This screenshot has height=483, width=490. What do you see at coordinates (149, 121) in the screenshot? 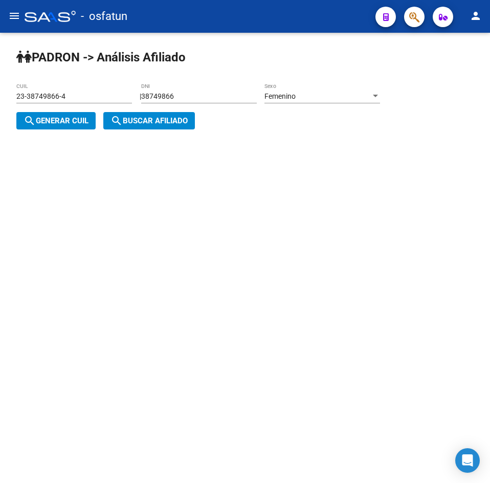
I see `button: Buscar afiliado` at bounding box center [149, 121].